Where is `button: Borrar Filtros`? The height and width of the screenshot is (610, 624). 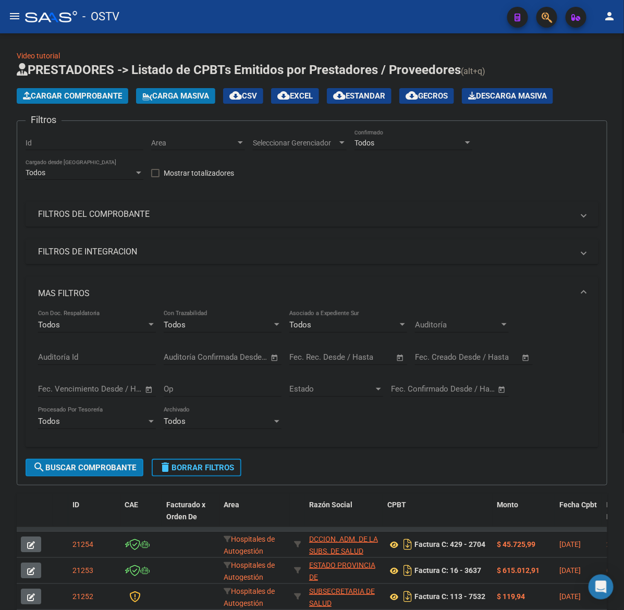 button: Borrar Filtros is located at coordinates (197, 468).